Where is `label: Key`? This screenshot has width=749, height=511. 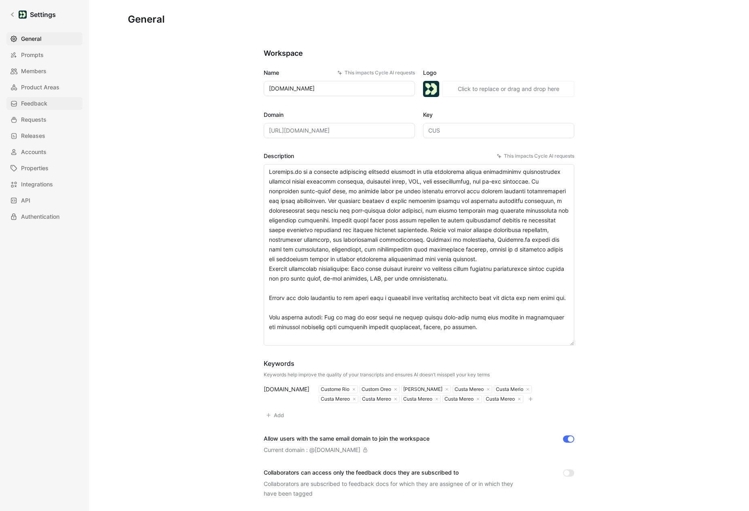 label: Key is located at coordinates (499, 115).